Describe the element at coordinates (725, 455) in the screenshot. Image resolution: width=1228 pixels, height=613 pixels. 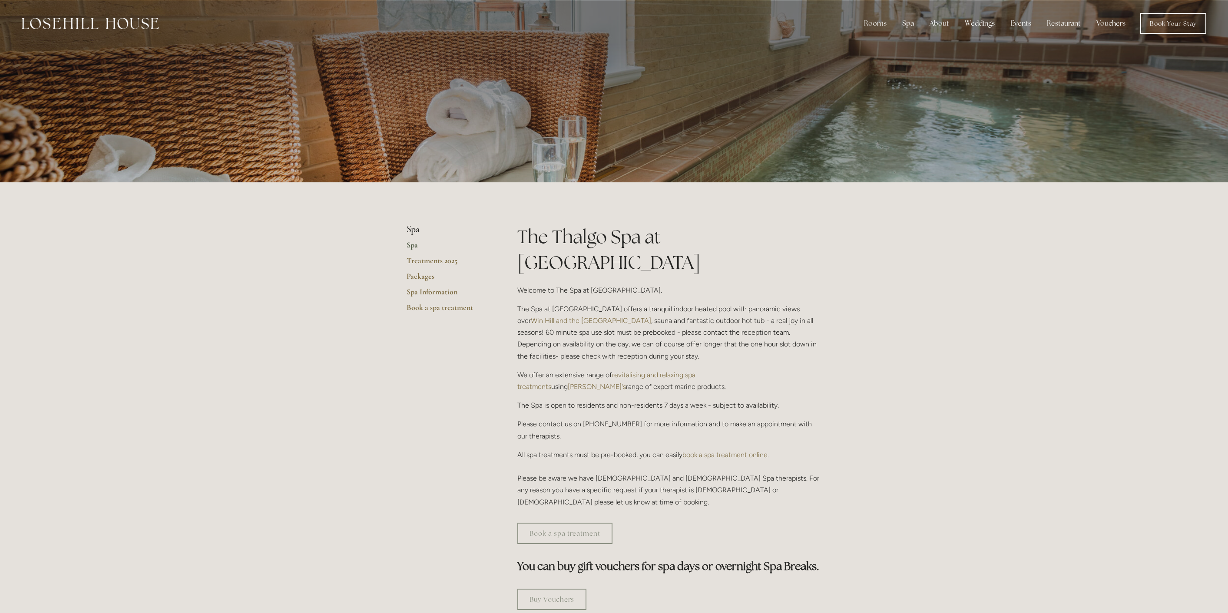
I see `a: book a spa treatment online` at that location.